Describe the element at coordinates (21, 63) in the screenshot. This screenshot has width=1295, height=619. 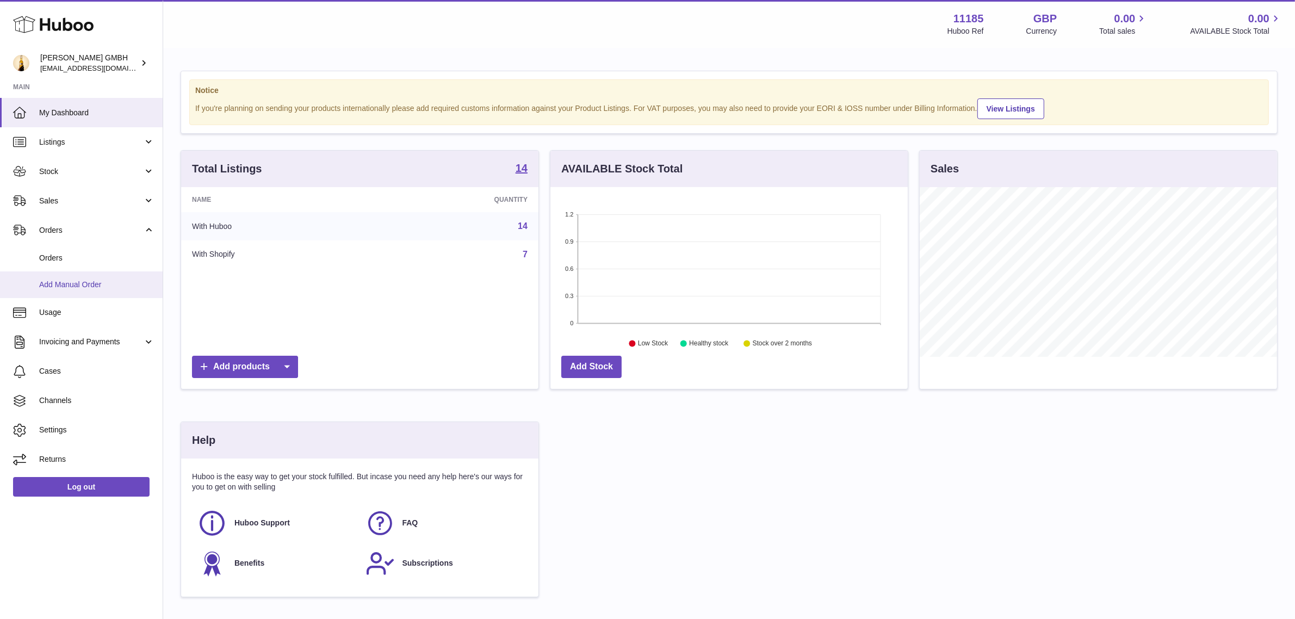
I see `img: internalAdmin-11185@internal.huboo.com` at that location.